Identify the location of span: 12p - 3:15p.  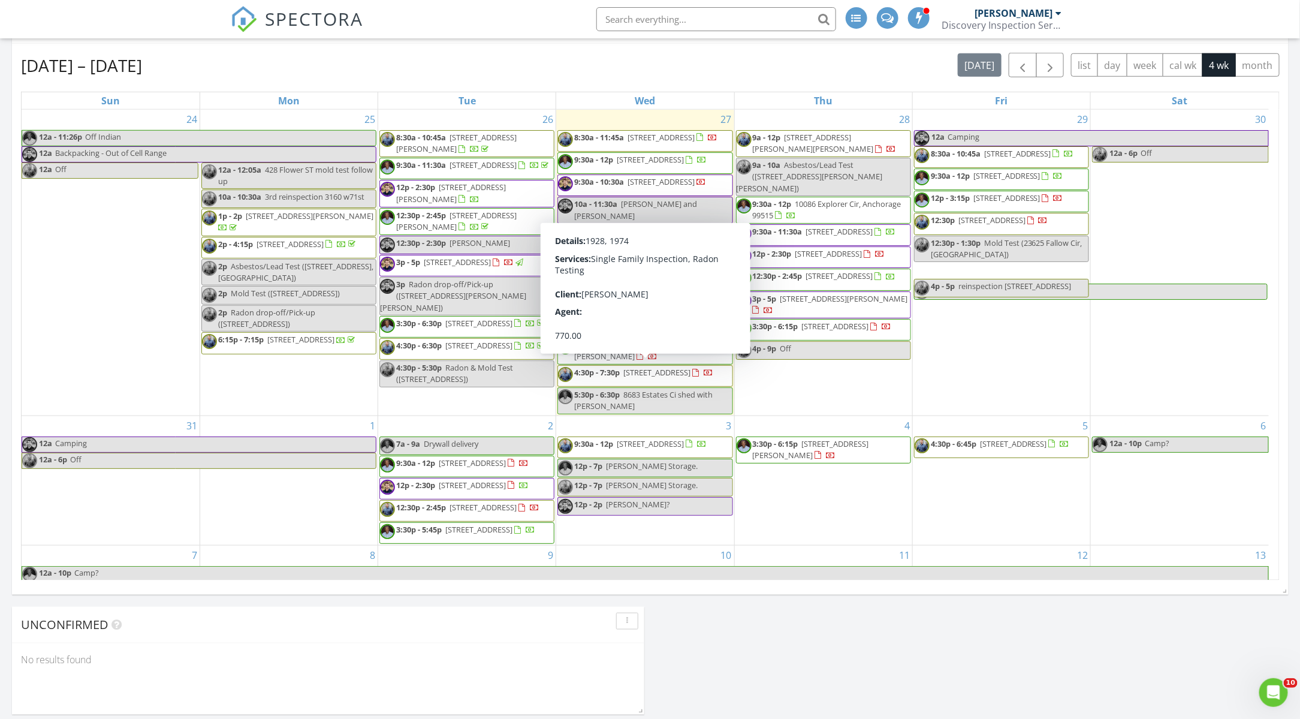
(950, 198).